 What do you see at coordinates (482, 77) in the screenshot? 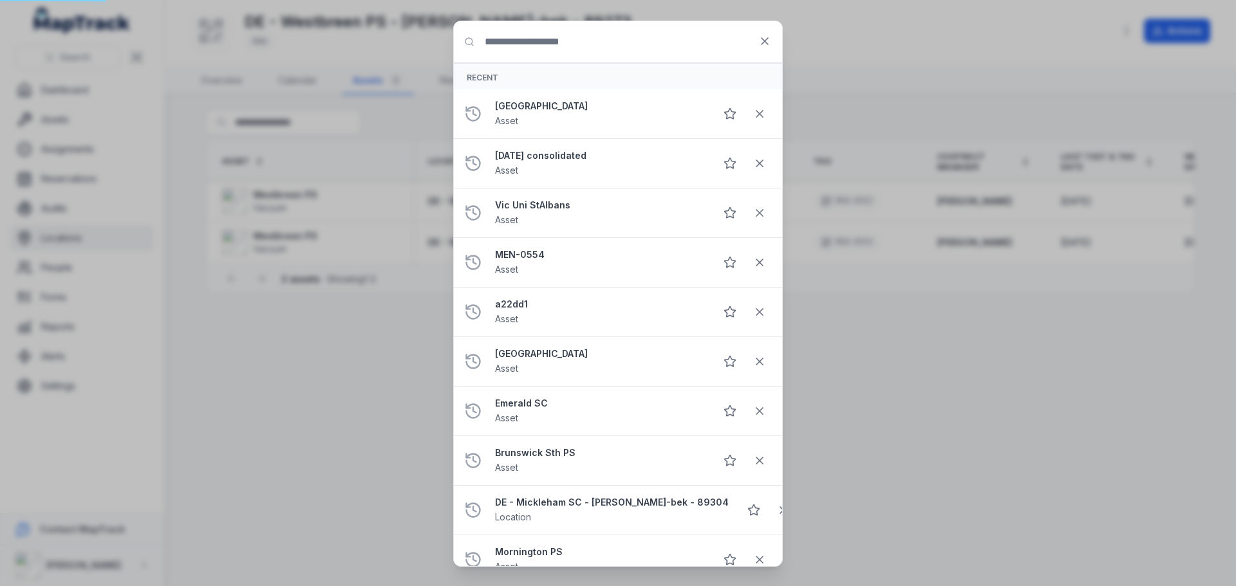
I see `span: Recent` at bounding box center [482, 77].